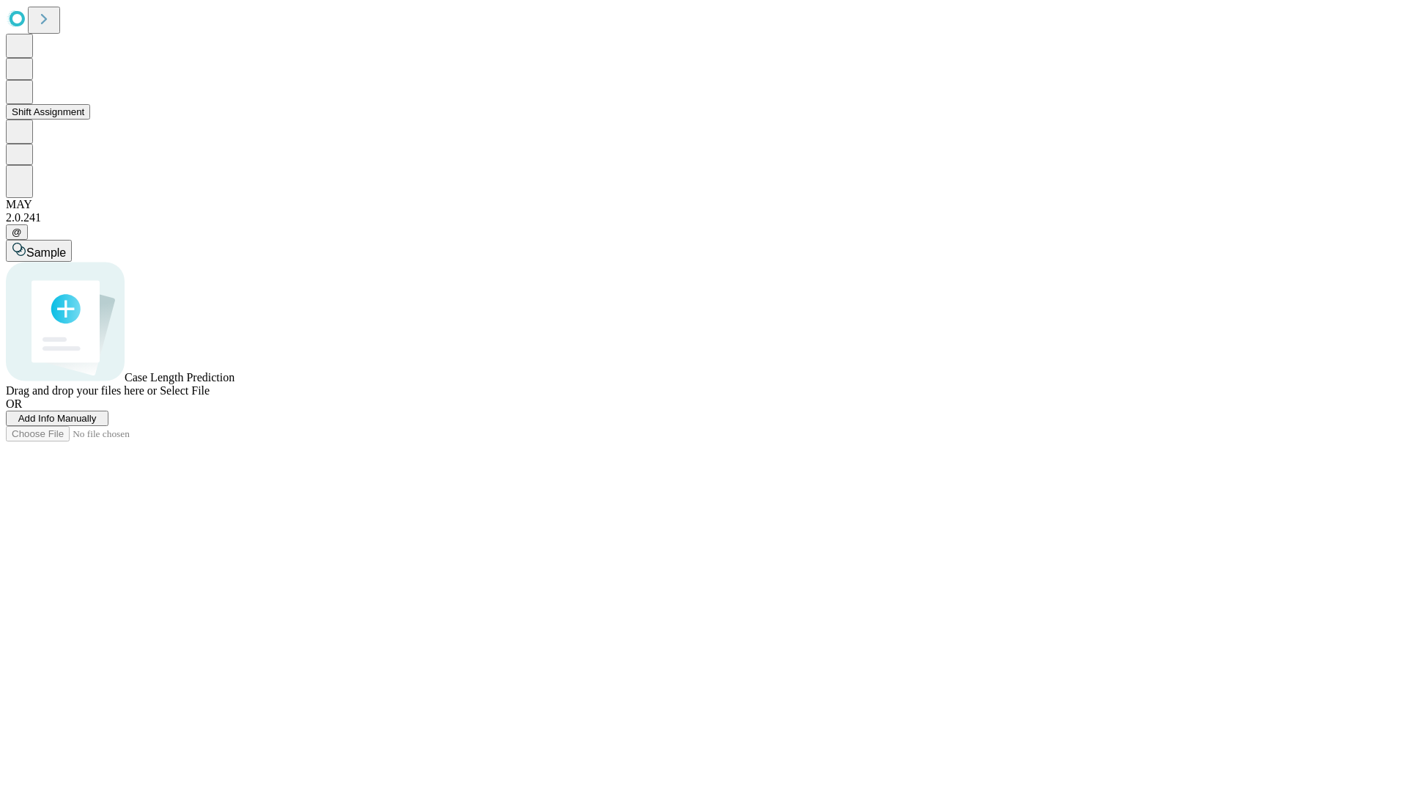 Image resolution: width=1407 pixels, height=792 pixels. Describe the element at coordinates (46, 252) in the screenshot. I see `span: Sample` at that location.